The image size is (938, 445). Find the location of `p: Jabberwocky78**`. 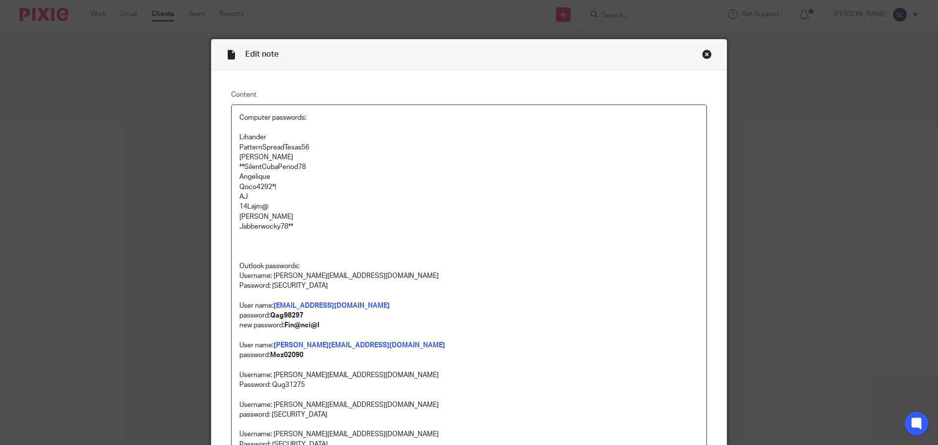

p: Jabberwocky78** is located at coordinates (469, 227).